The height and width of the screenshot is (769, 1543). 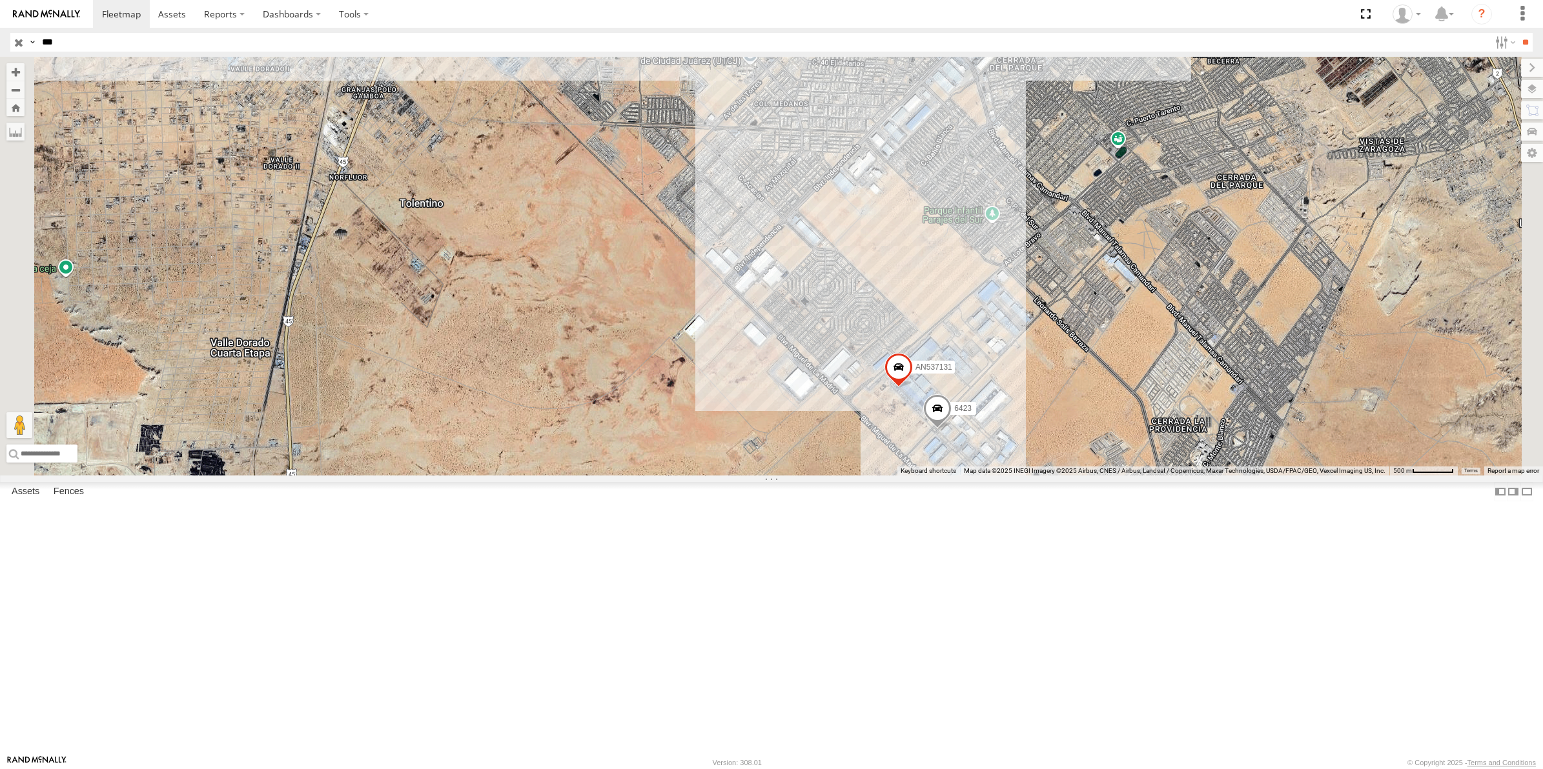 I want to click on div: Roberto Garcia, so click(x=1407, y=14).